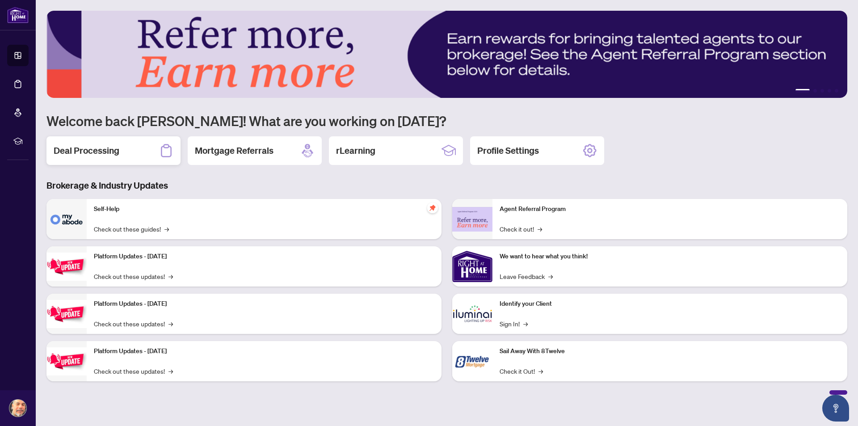 Image resolution: width=858 pixels, height=426 pixels. Describe the element at coordinates (670, 256) in the screenshot. I see `p: We want to hear what you think!` at that location.